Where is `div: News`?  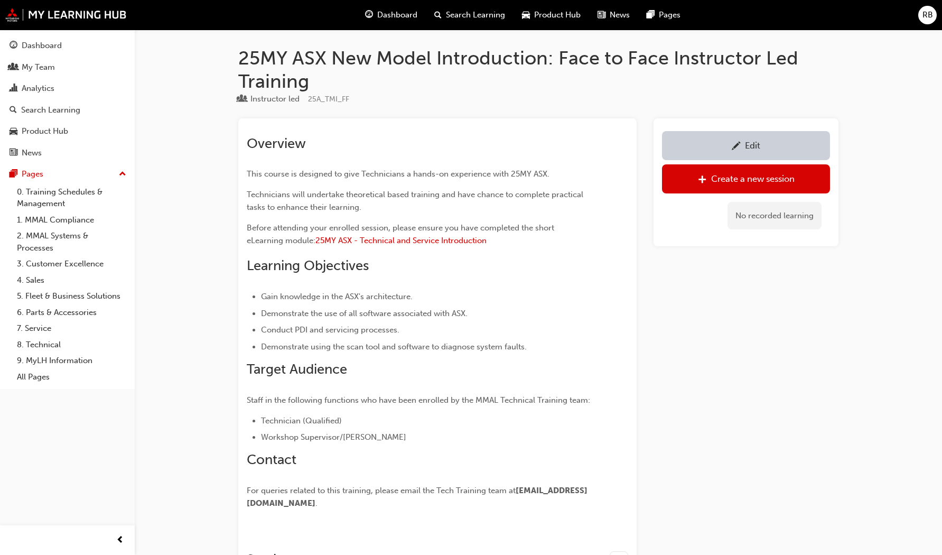
div: News is located at coordinates (32, 153).